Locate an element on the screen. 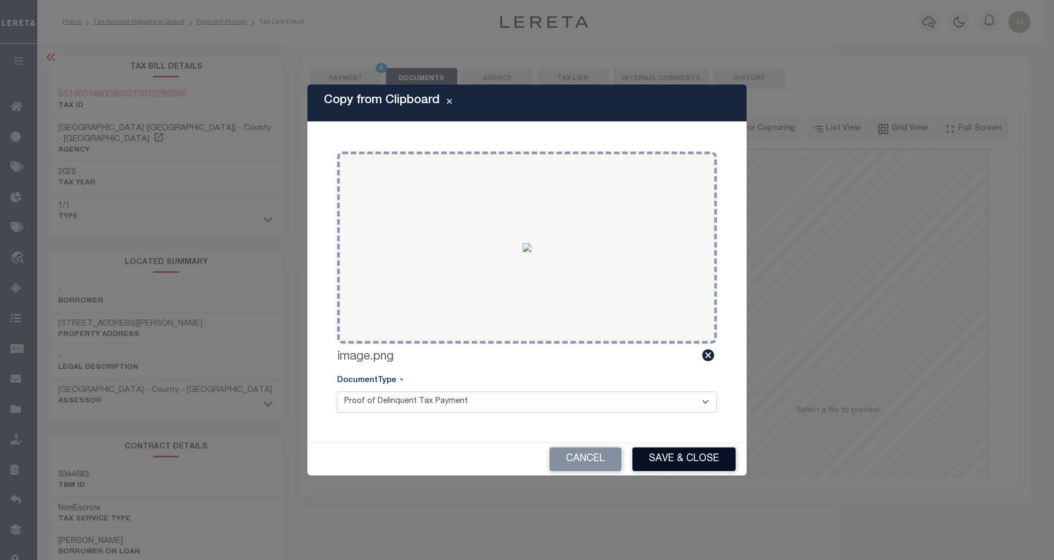  button: Close is located at coordinates (449, 103).